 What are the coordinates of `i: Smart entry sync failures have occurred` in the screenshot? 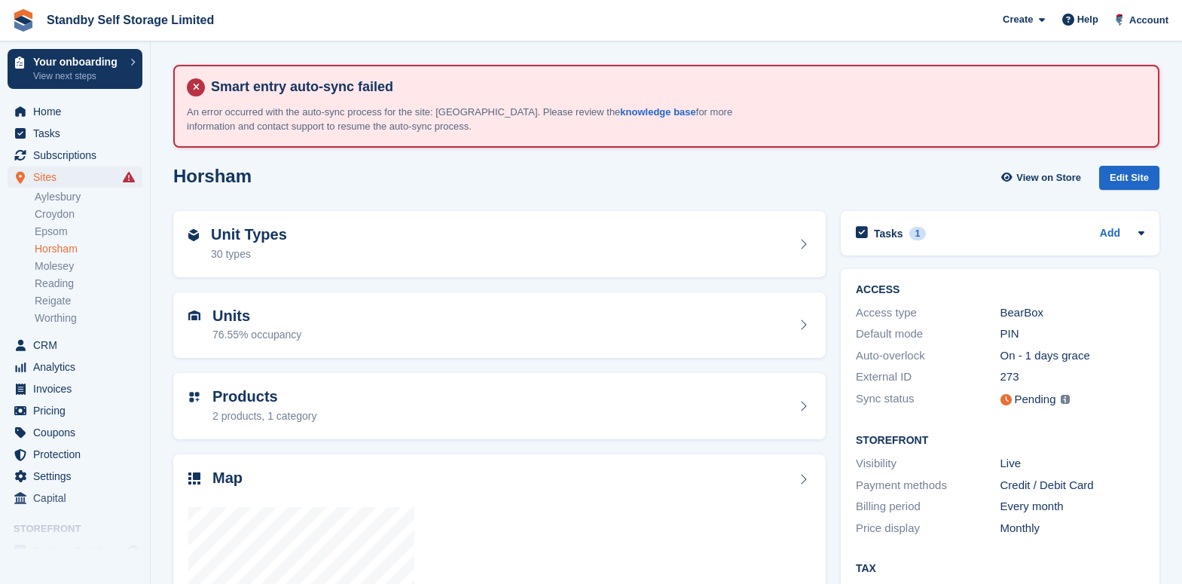 It's located at (129, 177).